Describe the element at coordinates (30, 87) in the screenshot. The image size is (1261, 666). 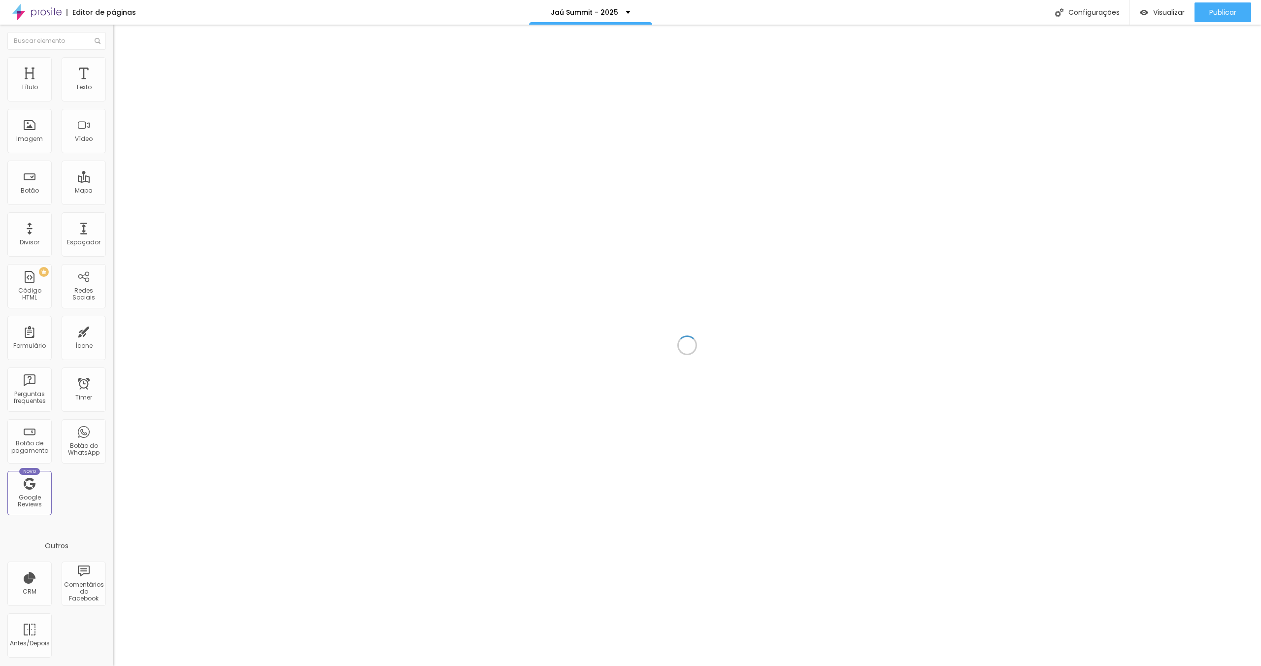
I see `div: Título` at that location.